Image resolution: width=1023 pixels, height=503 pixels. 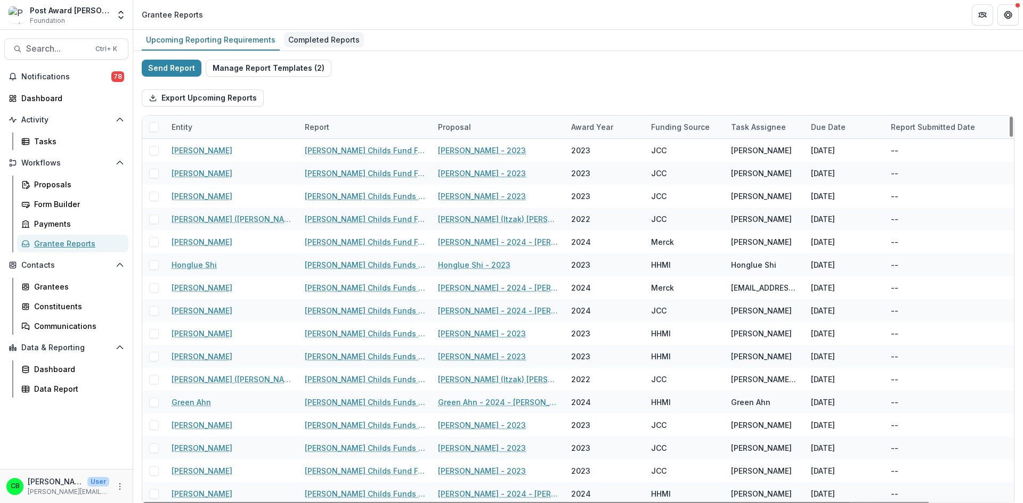 What do you see at coordinates (72, 224) in the screenshot?
I see `a: Payments` at bounding box center [72, 224].